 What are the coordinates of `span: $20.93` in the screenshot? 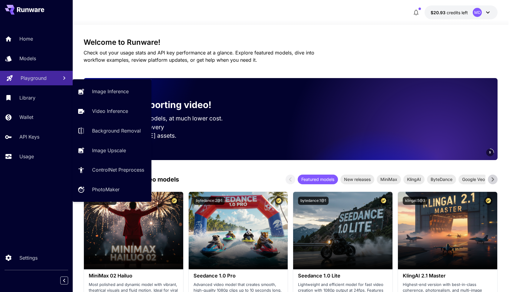 It's located at (439, 12).